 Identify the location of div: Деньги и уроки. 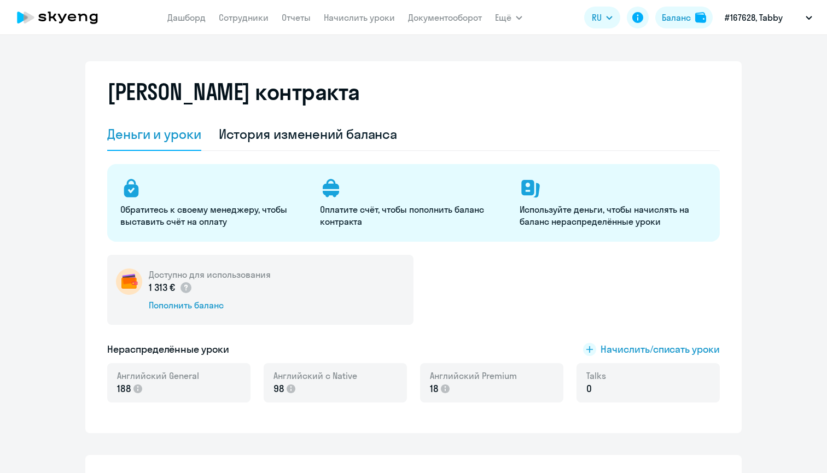
(154, 134).